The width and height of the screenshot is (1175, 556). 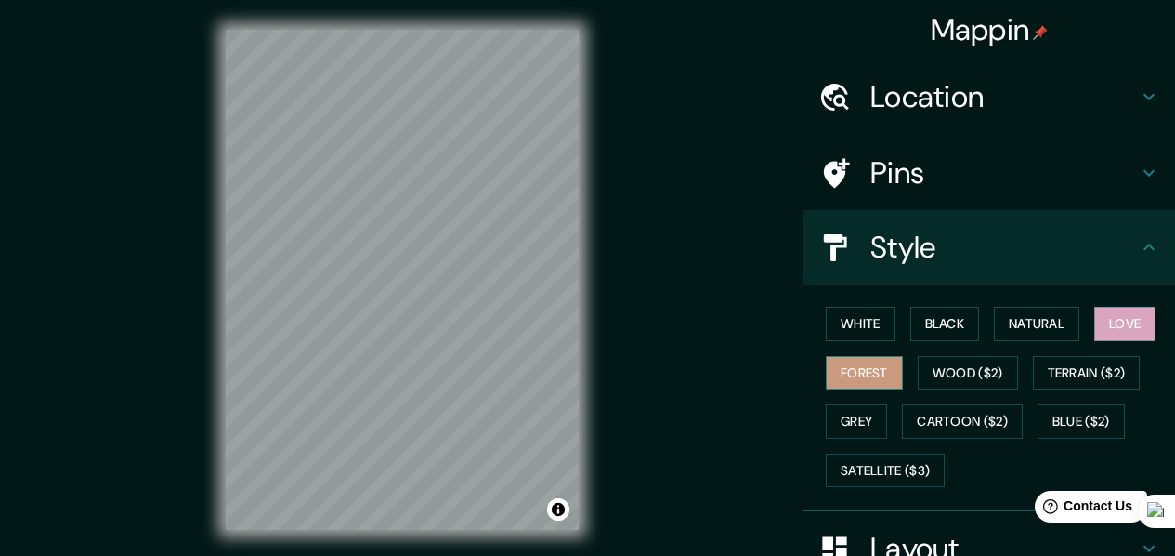 What do you see at coordinates (402, 280) in the screenshot?
I see `canvas: Map` at bounding box center [402, 280].